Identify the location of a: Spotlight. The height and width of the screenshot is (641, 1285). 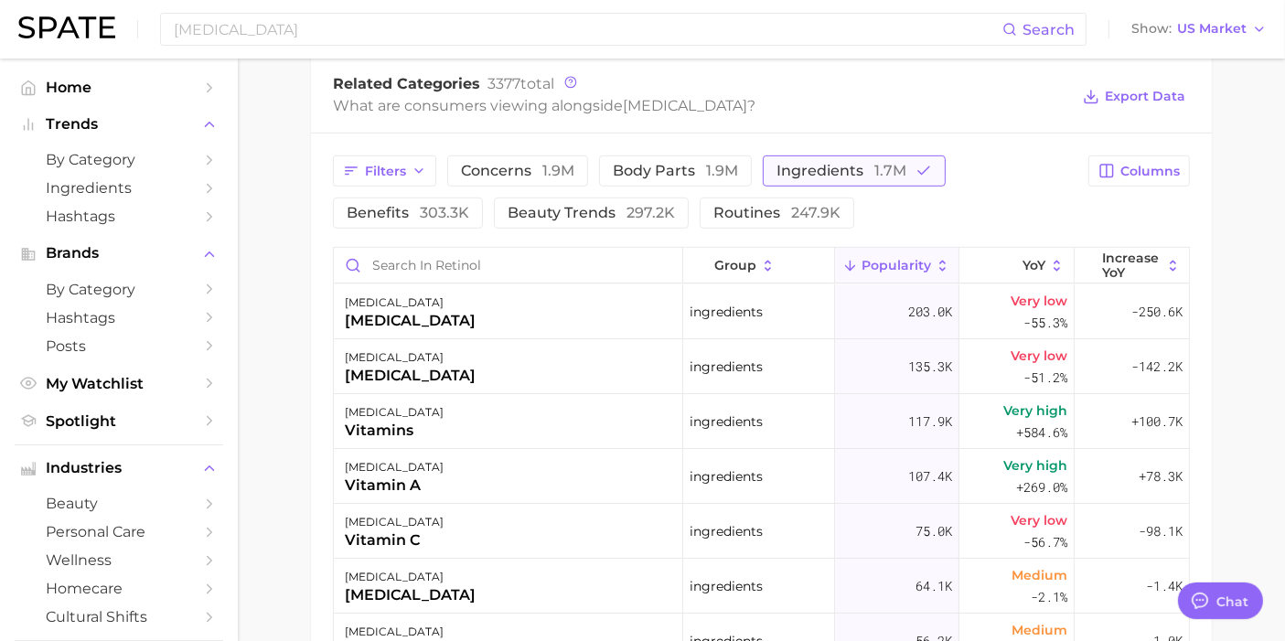
(119, 421).